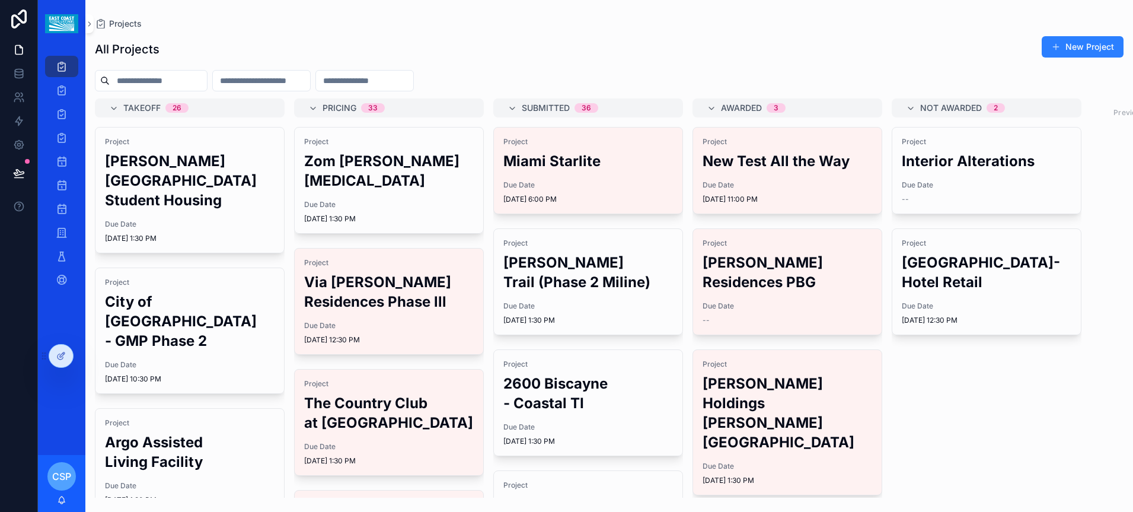  I want to click on div: scrollable content, so click(62, 177).